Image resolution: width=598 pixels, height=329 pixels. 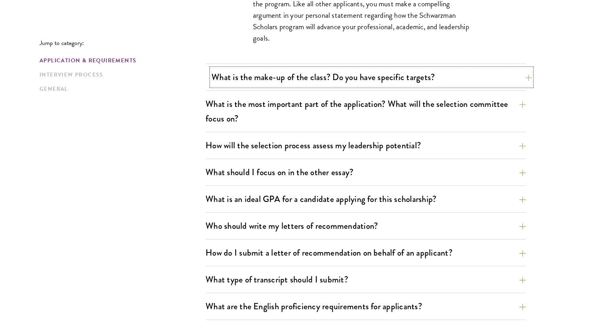 What do you see at coordinates (122, 43) in the screenshot?
I see `p: Jump to category:` at bounding box center [122, 43].